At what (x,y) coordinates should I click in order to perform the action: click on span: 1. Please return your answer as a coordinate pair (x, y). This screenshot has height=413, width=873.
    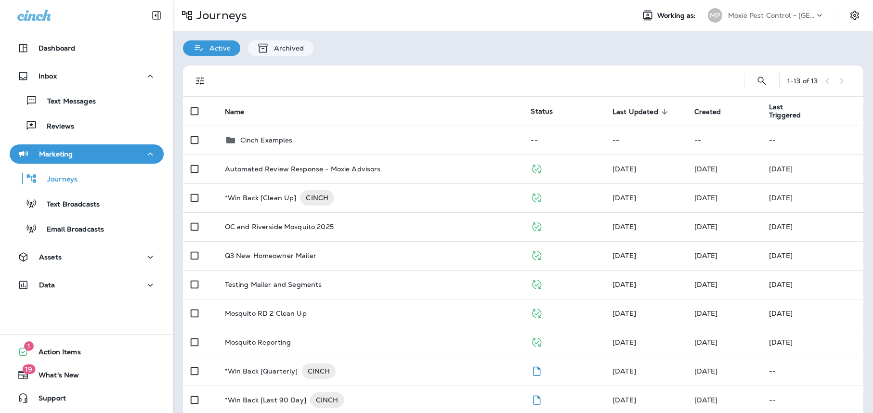
    Looking at the image, I should click on (29, 346).